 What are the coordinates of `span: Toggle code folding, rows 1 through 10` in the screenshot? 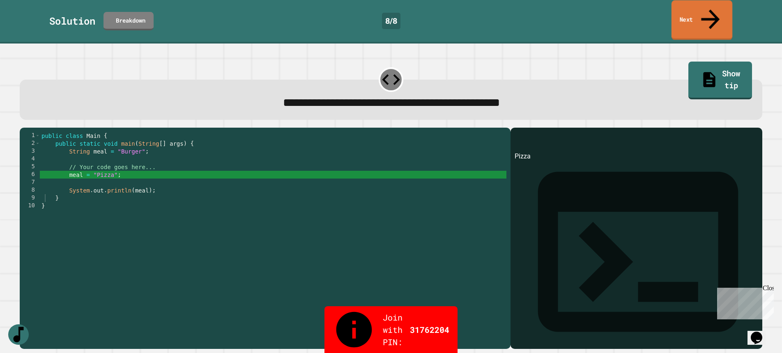 It's located at (37, 136).